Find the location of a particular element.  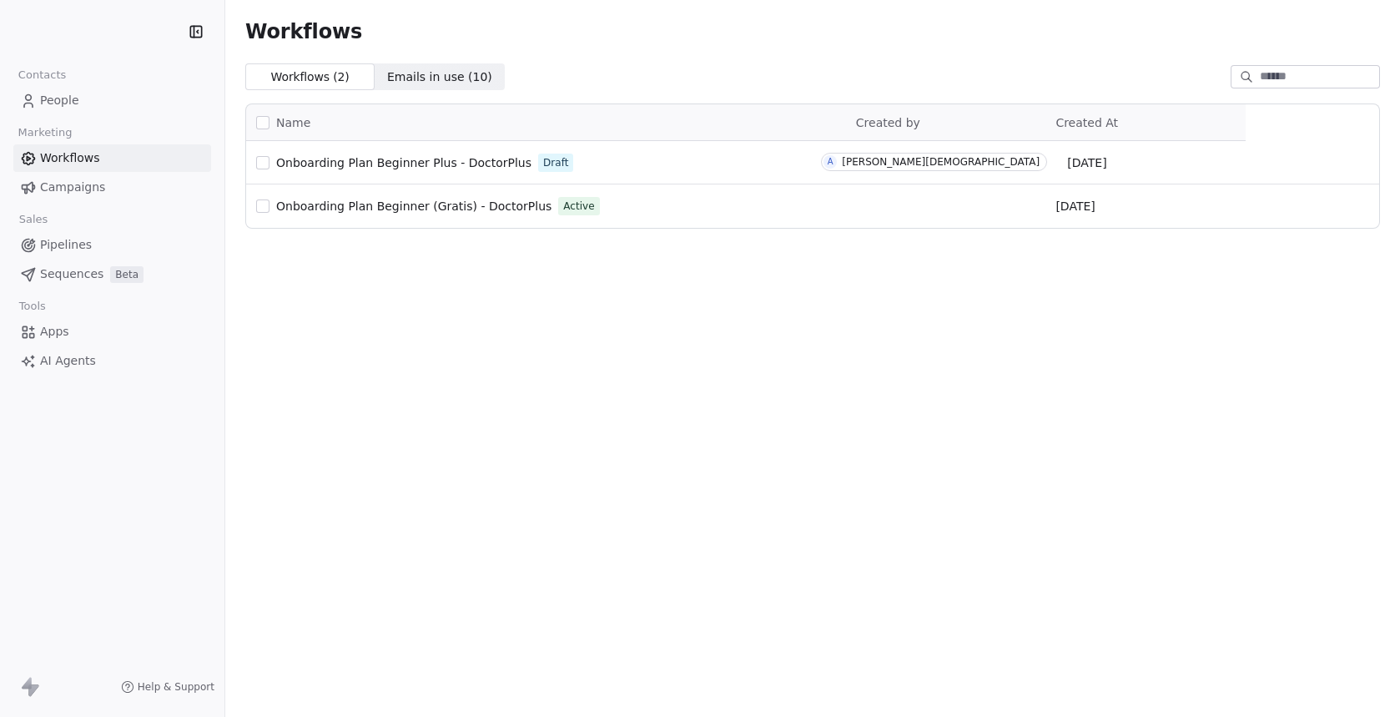

span: Apps is located at coordinates (54, 331).